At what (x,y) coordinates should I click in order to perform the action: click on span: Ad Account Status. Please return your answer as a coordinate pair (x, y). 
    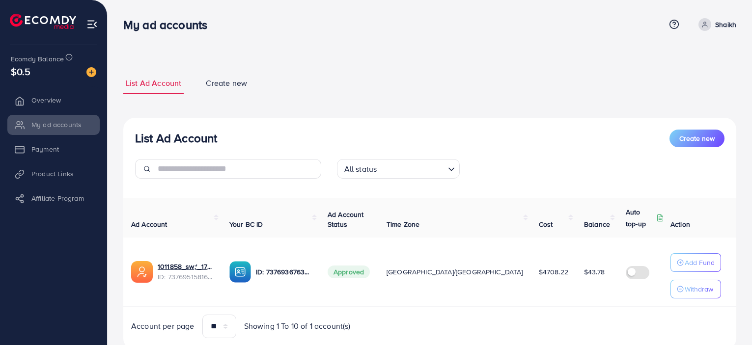
    Looking at the image, I should click on (346, 219).